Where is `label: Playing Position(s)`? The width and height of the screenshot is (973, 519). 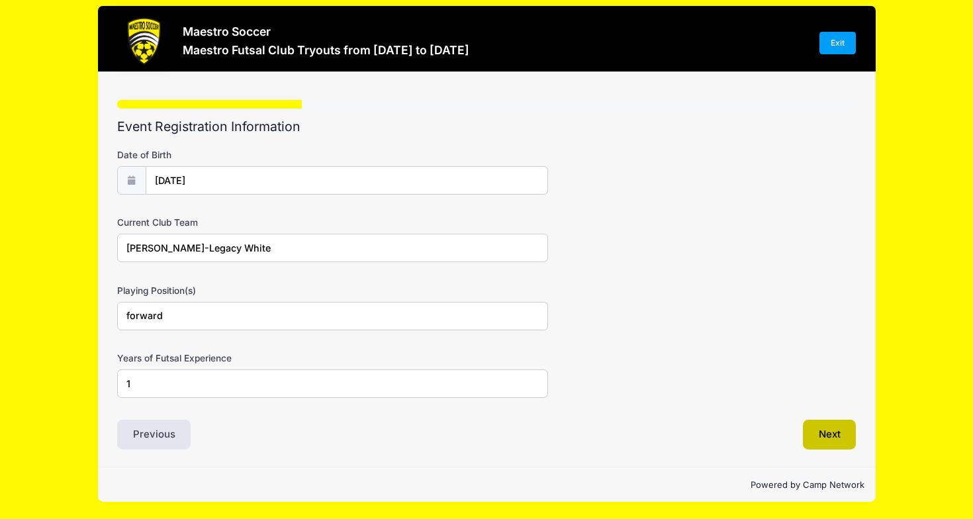 label: Playing Position(s) is located at coordinates (240, 291).